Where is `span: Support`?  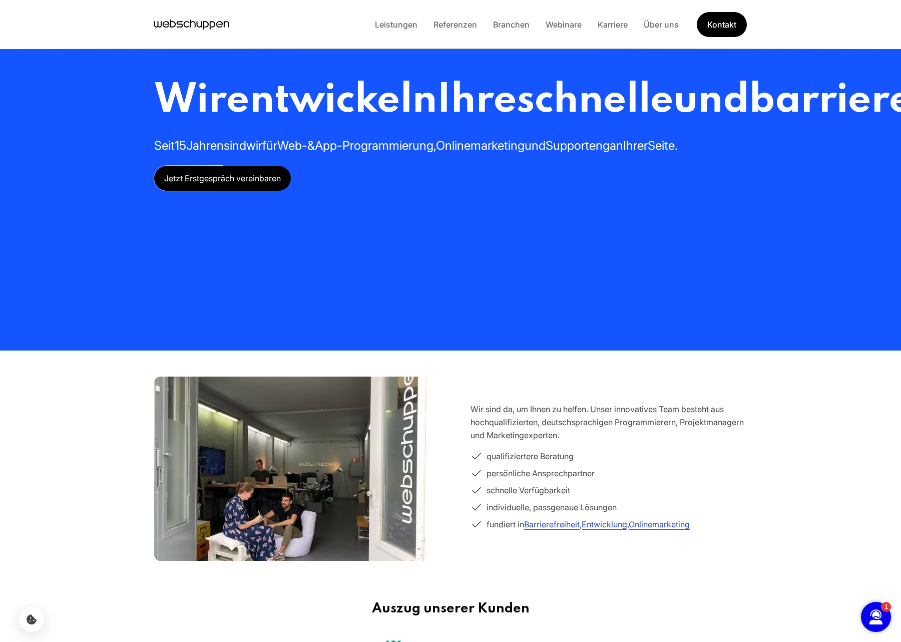 span: Support is located at coordinates (567, 145).